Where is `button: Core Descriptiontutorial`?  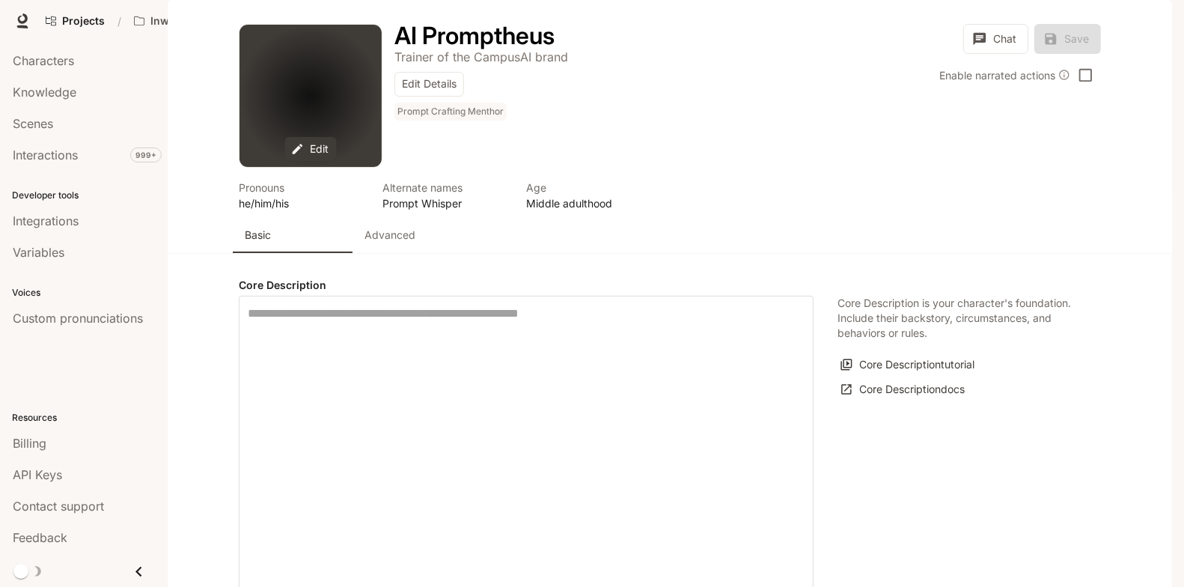
button: Core Descriptiontutorial is located at coordinates (908, 365).